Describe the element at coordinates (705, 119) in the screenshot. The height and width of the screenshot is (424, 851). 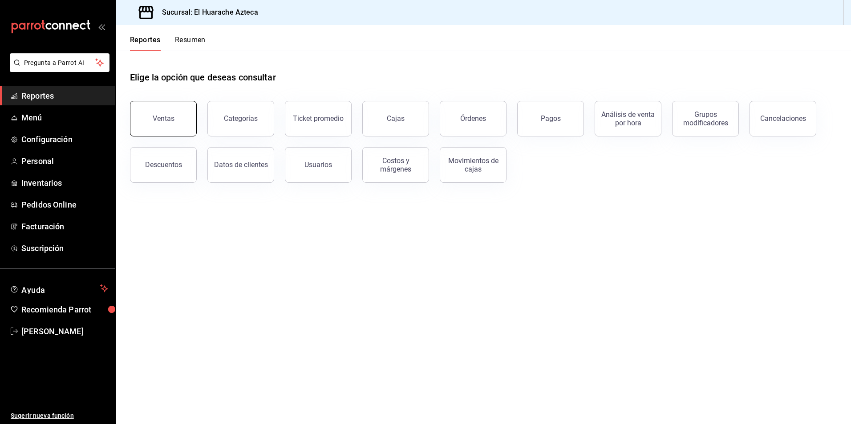
I see `button: Grupos modificadores` at that location.